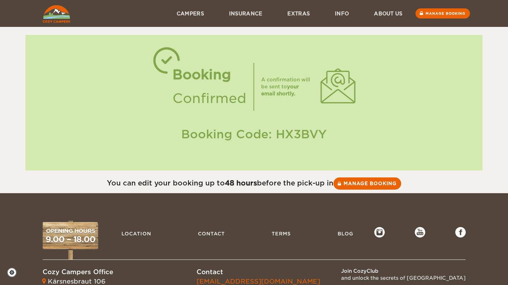 The image size is (508, 285). Describe the element at coordinates (287, 87) in the screenshot. I see `div: A confirmation will be sent to` at that location.